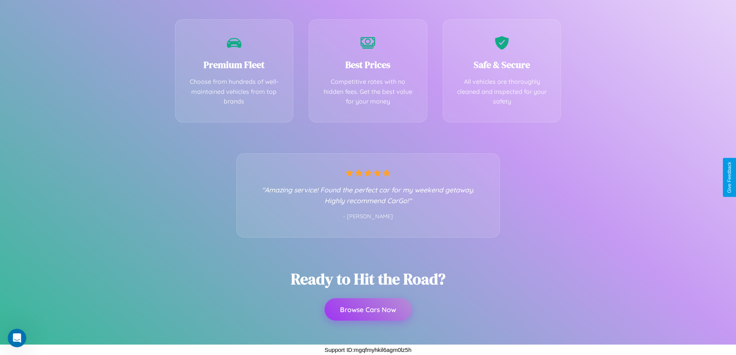  I want to click on p: Competitive rates with no hidden fees. Get the best value for your money, so click(368, 92).